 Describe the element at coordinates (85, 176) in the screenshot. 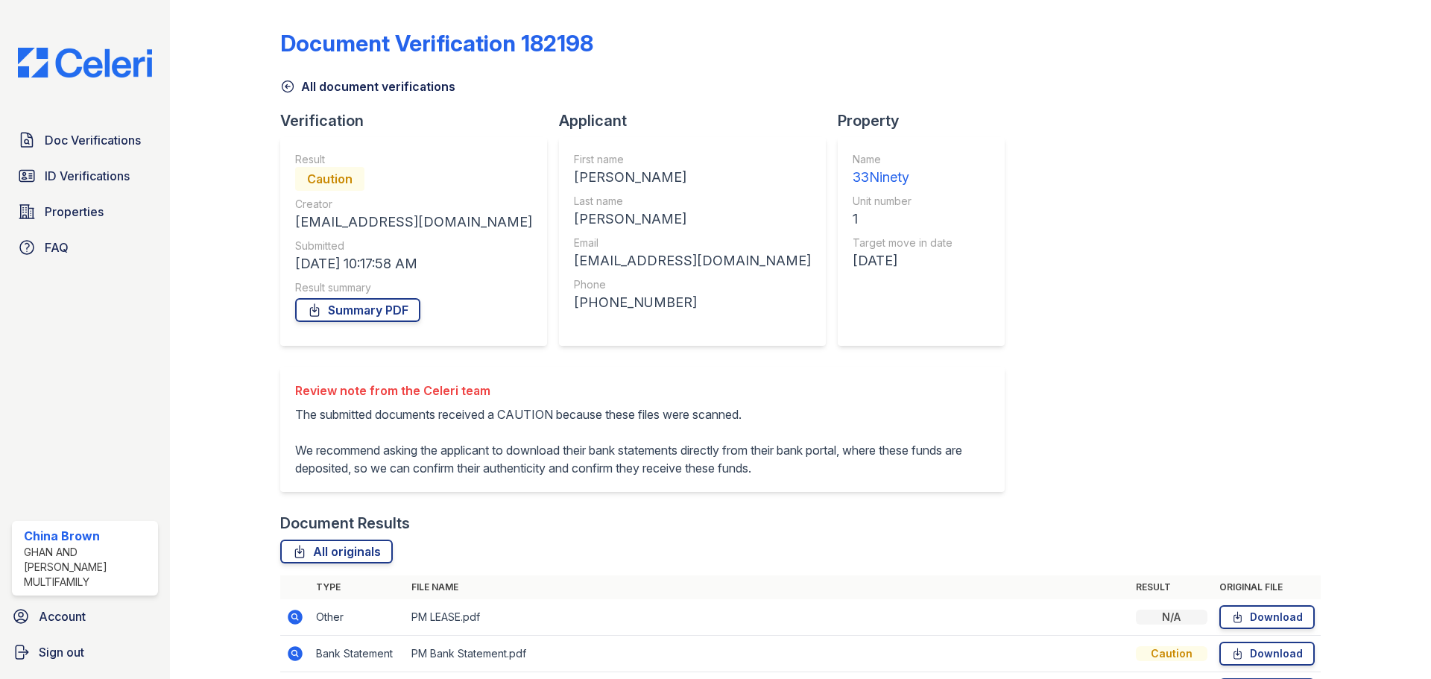

I see `a: ID Verifications` at that location.